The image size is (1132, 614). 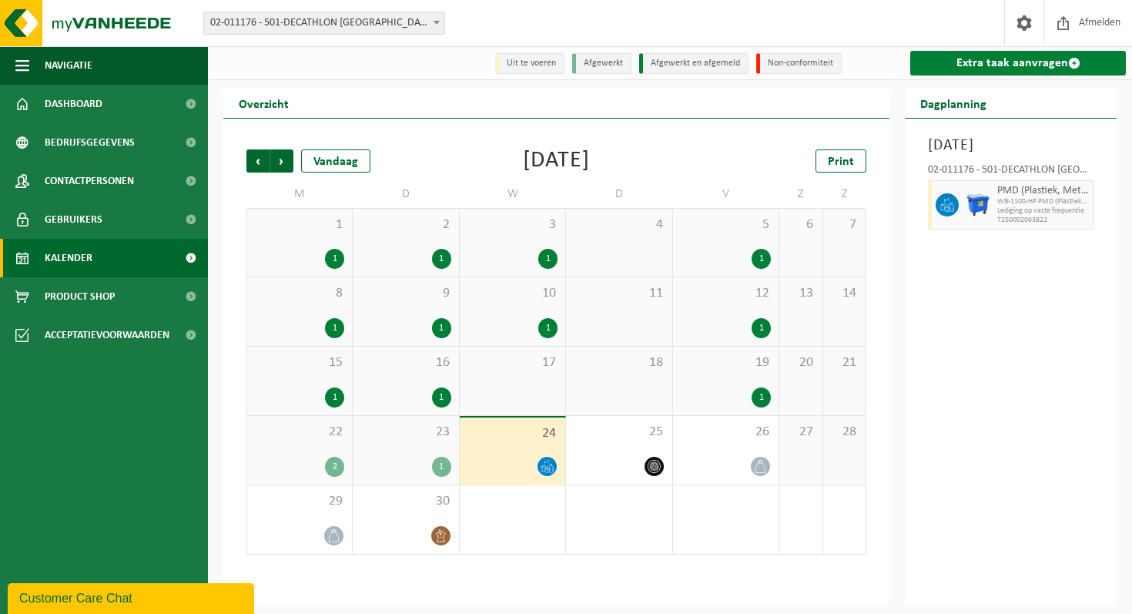 What do you see at coordinates (844, 363) in the screenshot?
I see `span: 21` at bounding box center [844, 363].